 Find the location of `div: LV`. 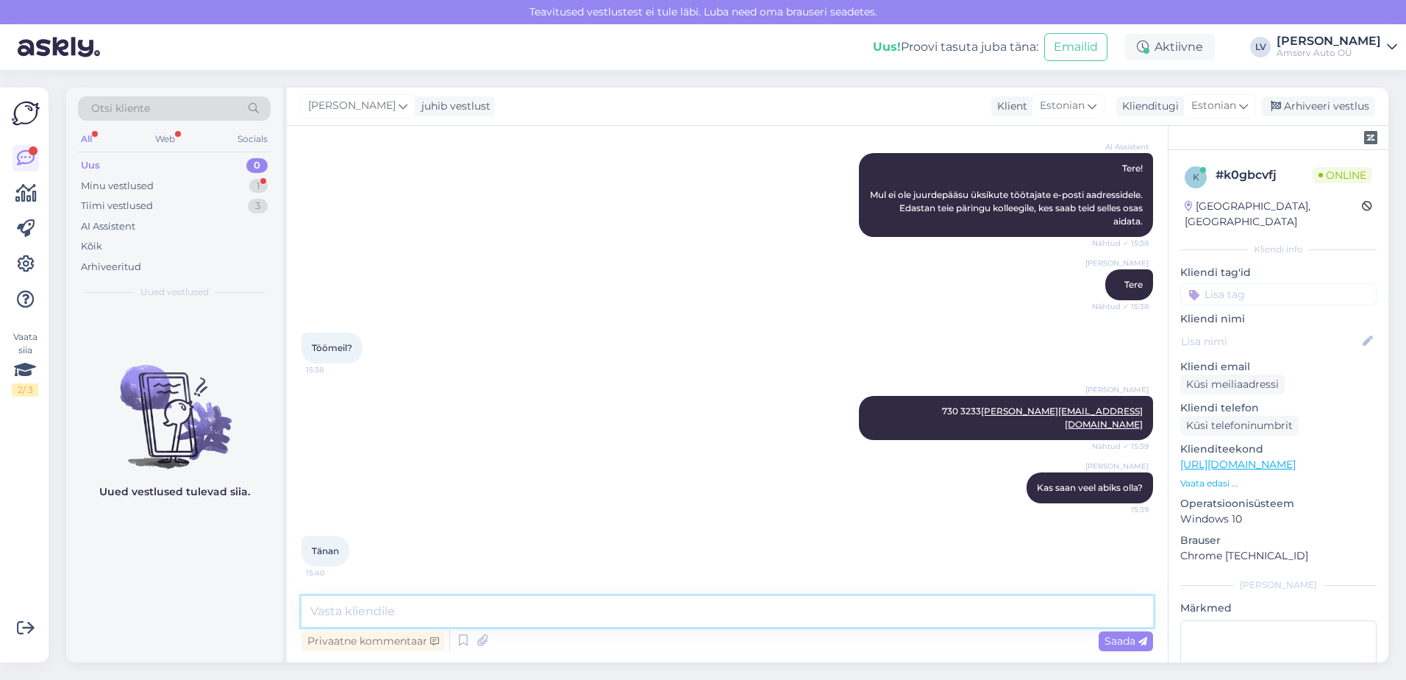

div: LV is located at coordinates (1261, 47).